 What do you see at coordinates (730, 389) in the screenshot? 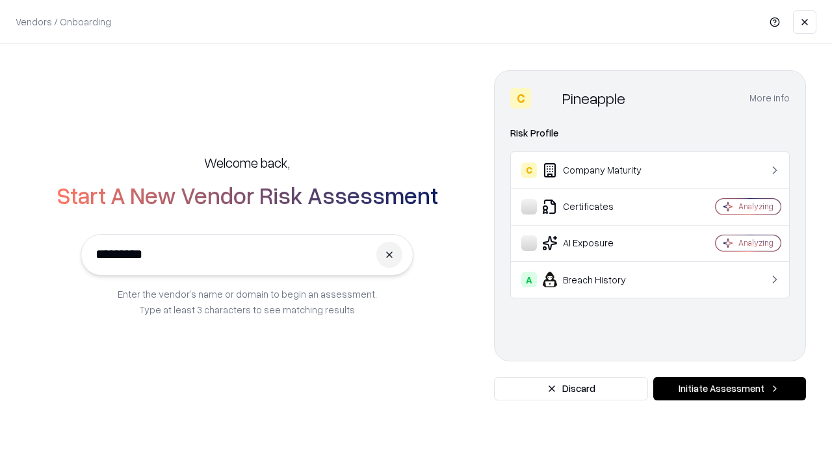
I see `button: Initiate Assessment` at bounding box center [730, 389].